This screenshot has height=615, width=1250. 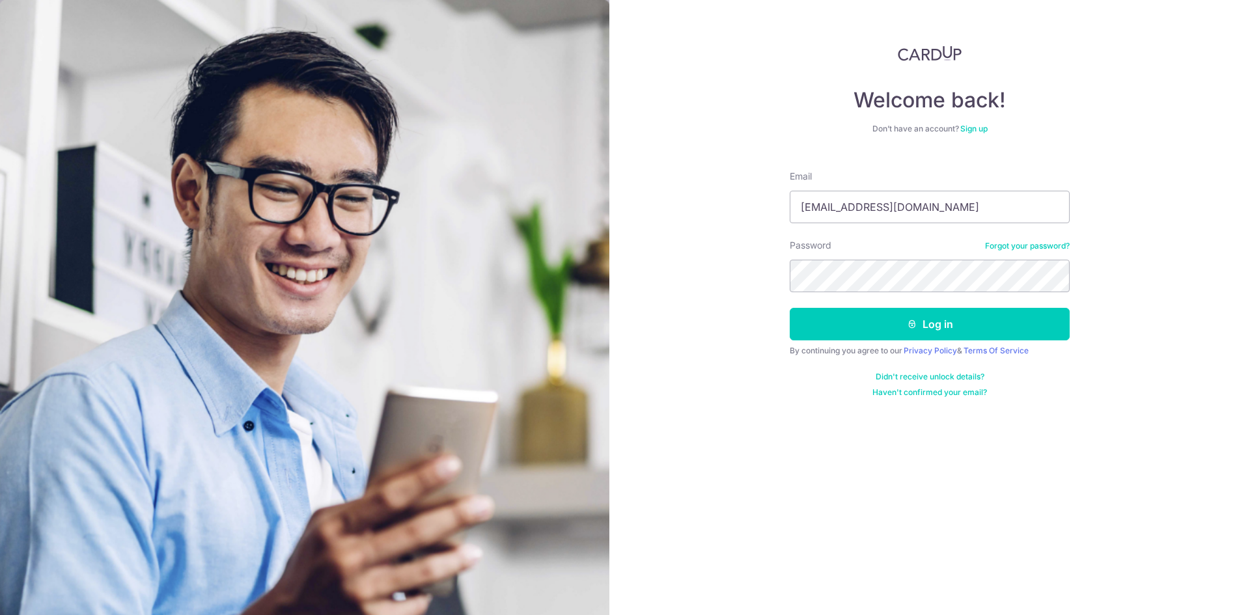 I want to click on a: Forgot your password?, so click(x=1027, y=246).